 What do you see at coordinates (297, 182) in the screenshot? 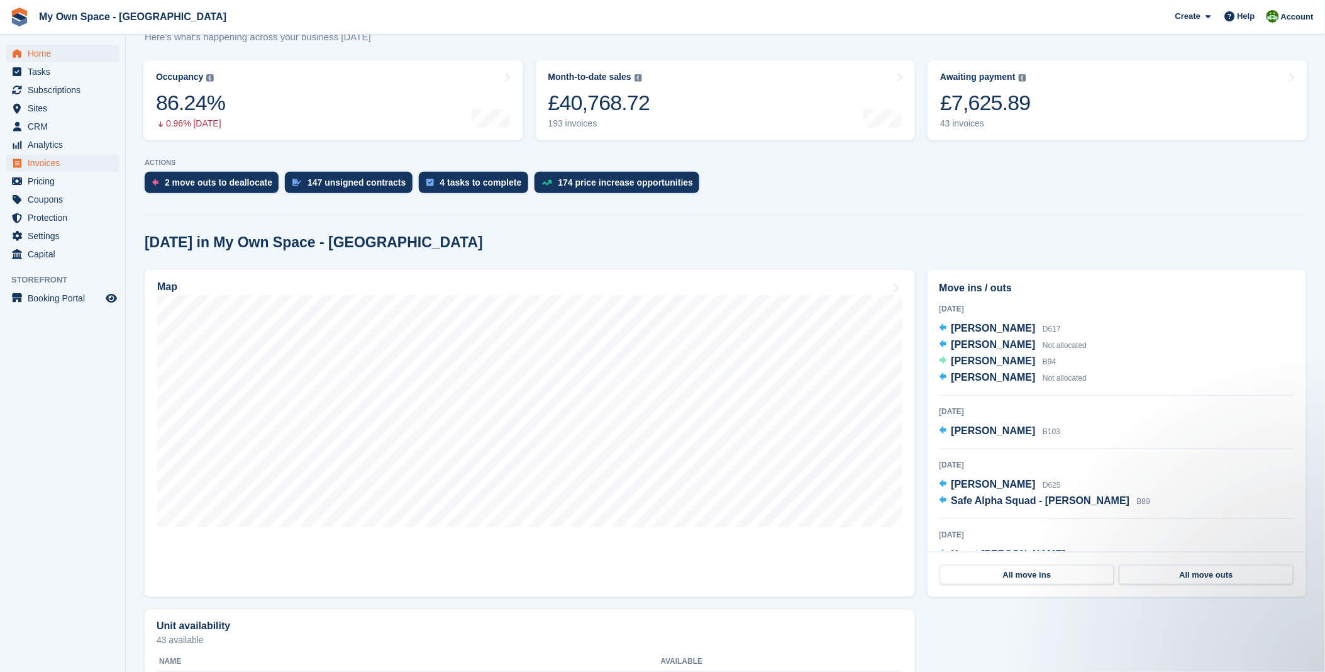
I see `img: contract_signature_icon-13c848040528278c33f63329250d36e43548de30e8caae1d1a13099fd9432cc5.svg` at bounding box center [297, 182].